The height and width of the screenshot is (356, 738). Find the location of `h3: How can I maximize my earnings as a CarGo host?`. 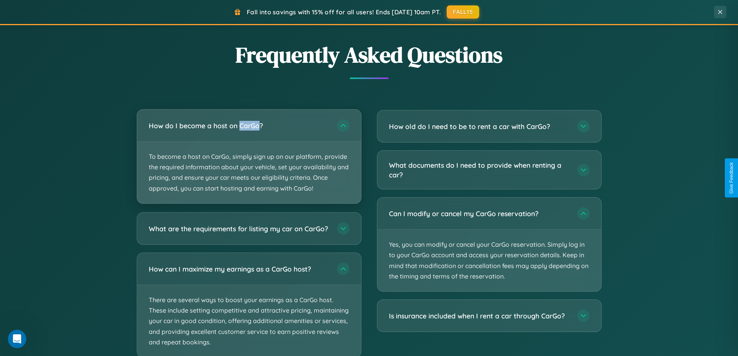

h3: How can I maximize my earnings as a CarGo host? is located at coordinates (239, 269).